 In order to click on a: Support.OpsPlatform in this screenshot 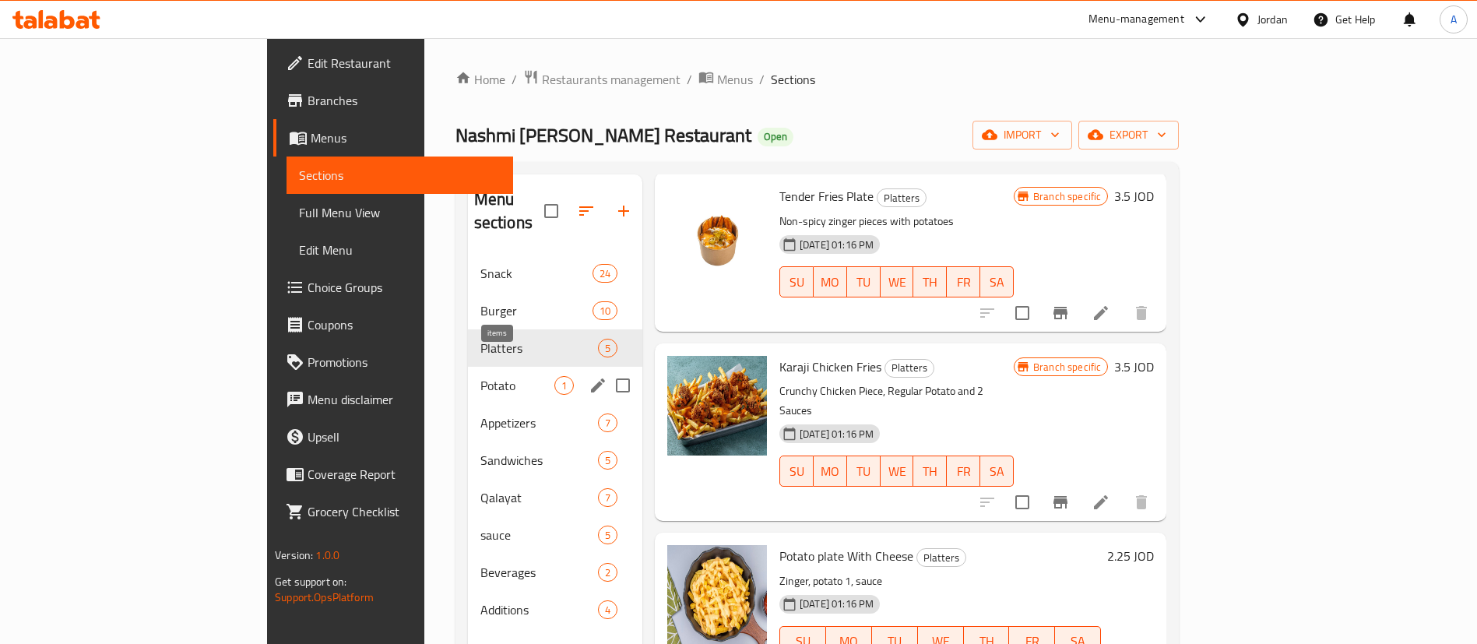, I will do `click(324, 597)`.